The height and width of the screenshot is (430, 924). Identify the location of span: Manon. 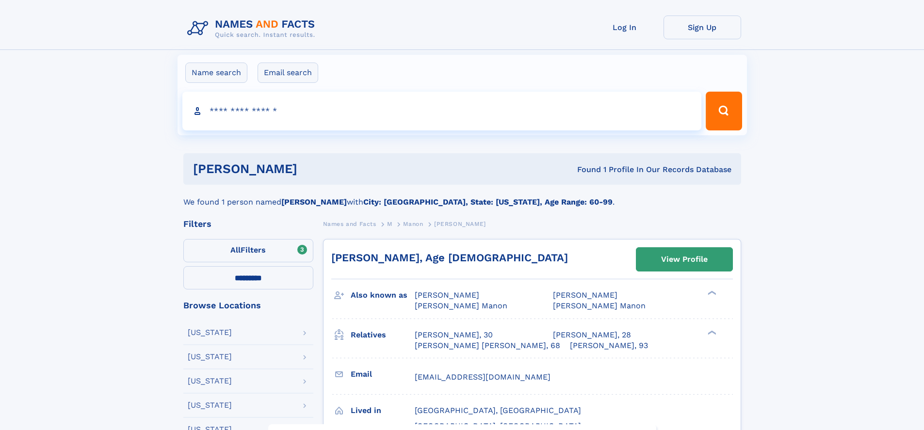
(413, 224).